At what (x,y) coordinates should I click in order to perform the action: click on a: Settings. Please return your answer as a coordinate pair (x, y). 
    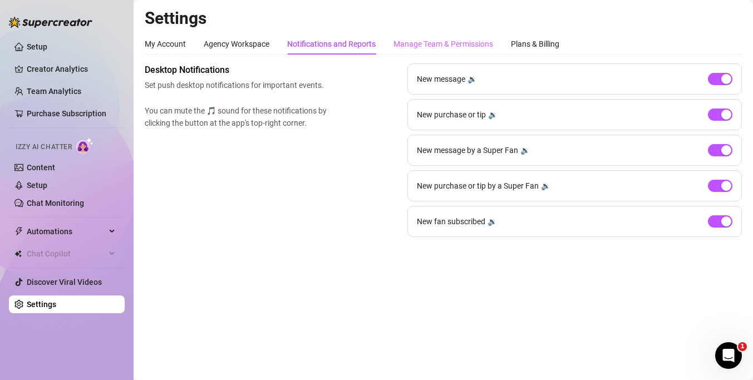
    Looking at the image, I should click on (41, 304).